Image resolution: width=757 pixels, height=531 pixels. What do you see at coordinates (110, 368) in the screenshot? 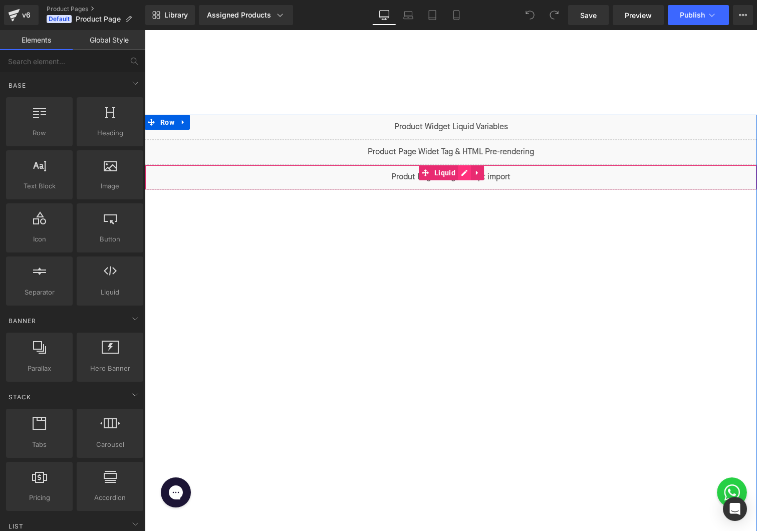
I see `span: Hero Banner` at bounding box center [110, 368].